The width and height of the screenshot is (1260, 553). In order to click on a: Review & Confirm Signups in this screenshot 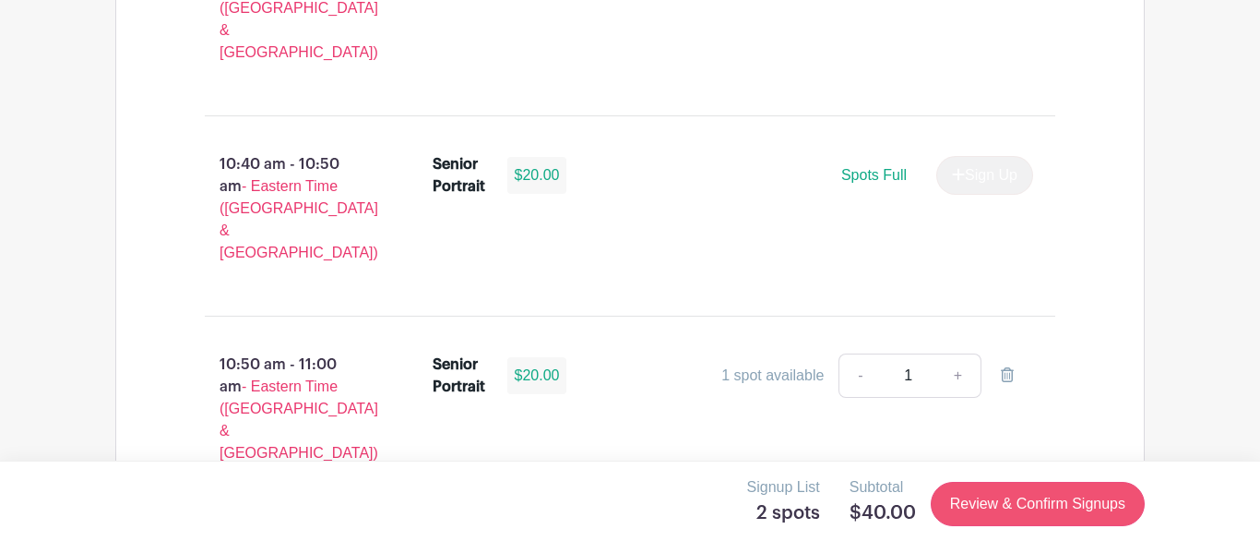, I will do `click(1038, 504)`.